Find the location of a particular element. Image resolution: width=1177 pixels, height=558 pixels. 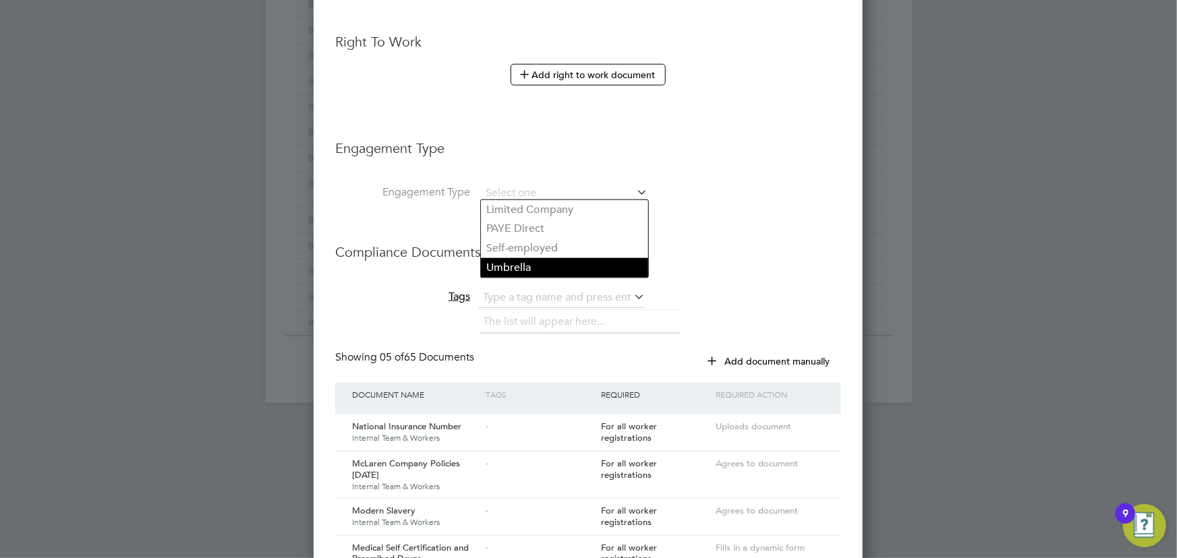

h3: Compliance Documents is located at coordinates (588, 245).